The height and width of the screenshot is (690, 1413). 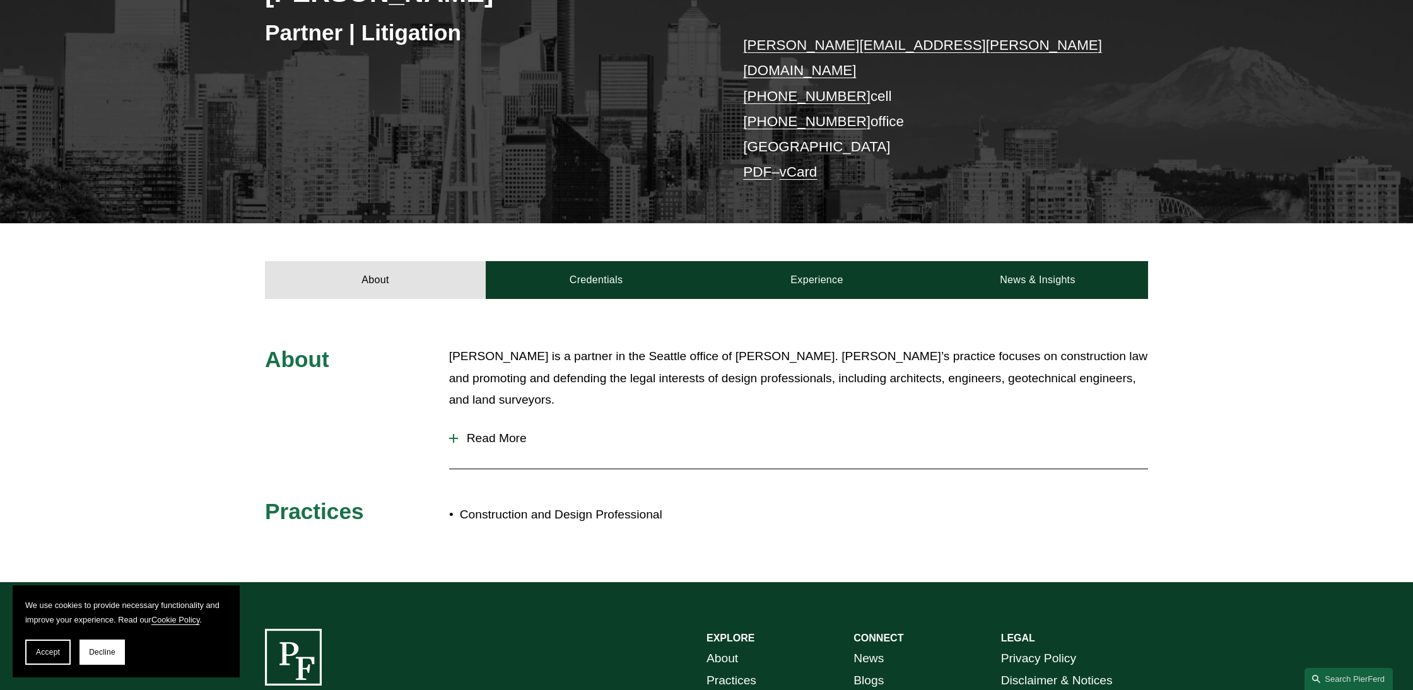 What do you see at coordinates (878, 638) in the screenshot?
I see `strong: CONNECT` at bounding box center [878, 638].